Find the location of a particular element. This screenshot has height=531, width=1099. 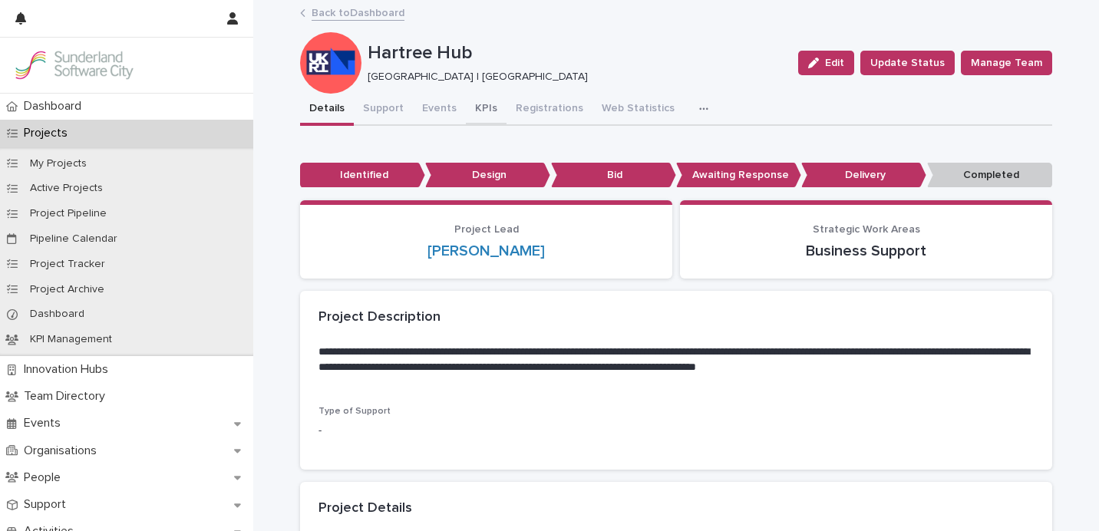

p: People is located at coordinates (45, 477).